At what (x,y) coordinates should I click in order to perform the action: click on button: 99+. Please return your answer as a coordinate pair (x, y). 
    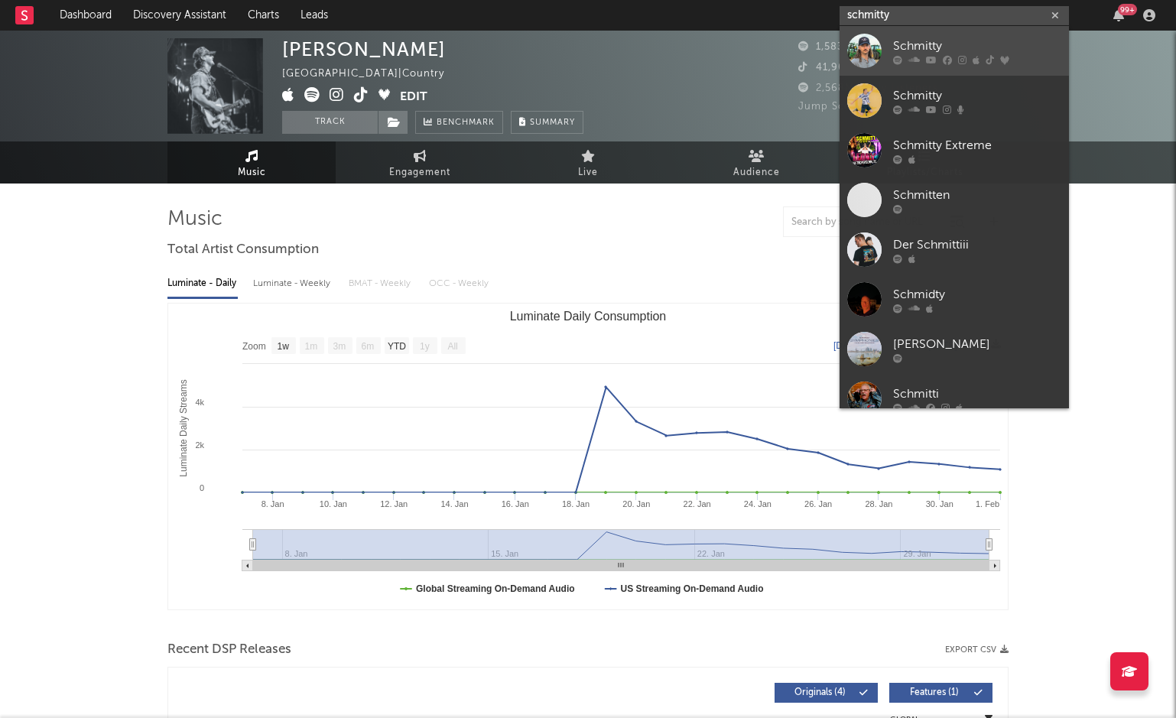
    Looking at the image, I should click on (1119, 15).